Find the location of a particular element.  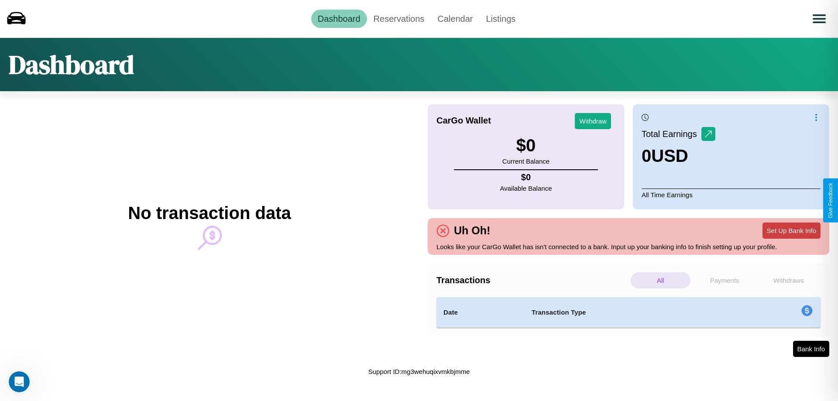

p: Looks like your CarGo Wallet has isn't connected to a bank. Input up your banking info to finish ... is located at coordinates (629, 247).